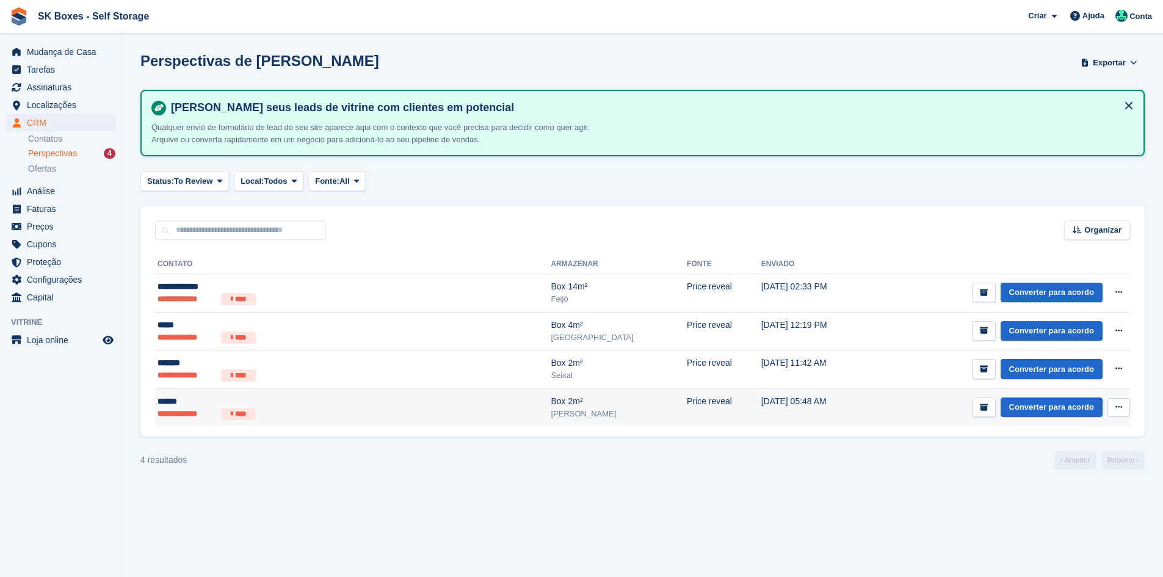 This screenshot has width=1163, height=577. Describe the element at coordinates (64, 280) in the screenshot. I see `span: Configurações` at that location.